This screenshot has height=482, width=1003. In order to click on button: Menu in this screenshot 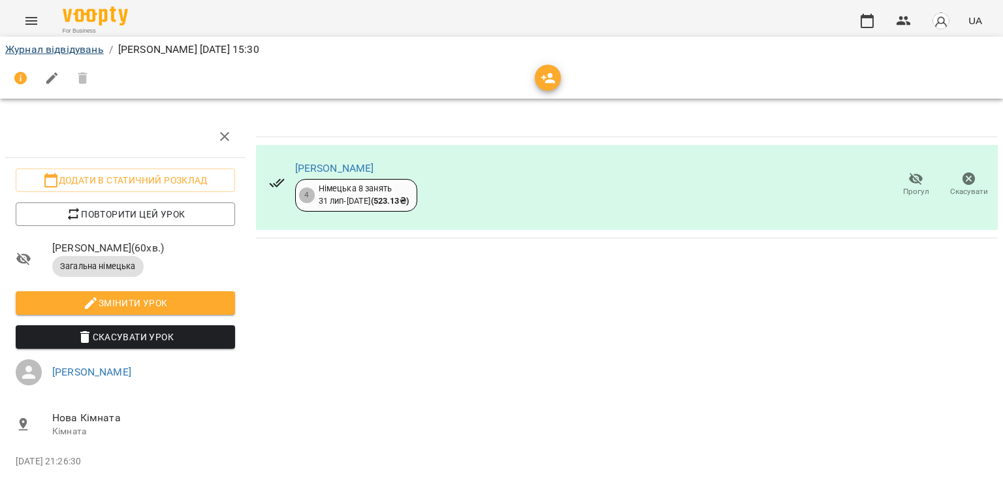, I will do `click(31, 21)`.